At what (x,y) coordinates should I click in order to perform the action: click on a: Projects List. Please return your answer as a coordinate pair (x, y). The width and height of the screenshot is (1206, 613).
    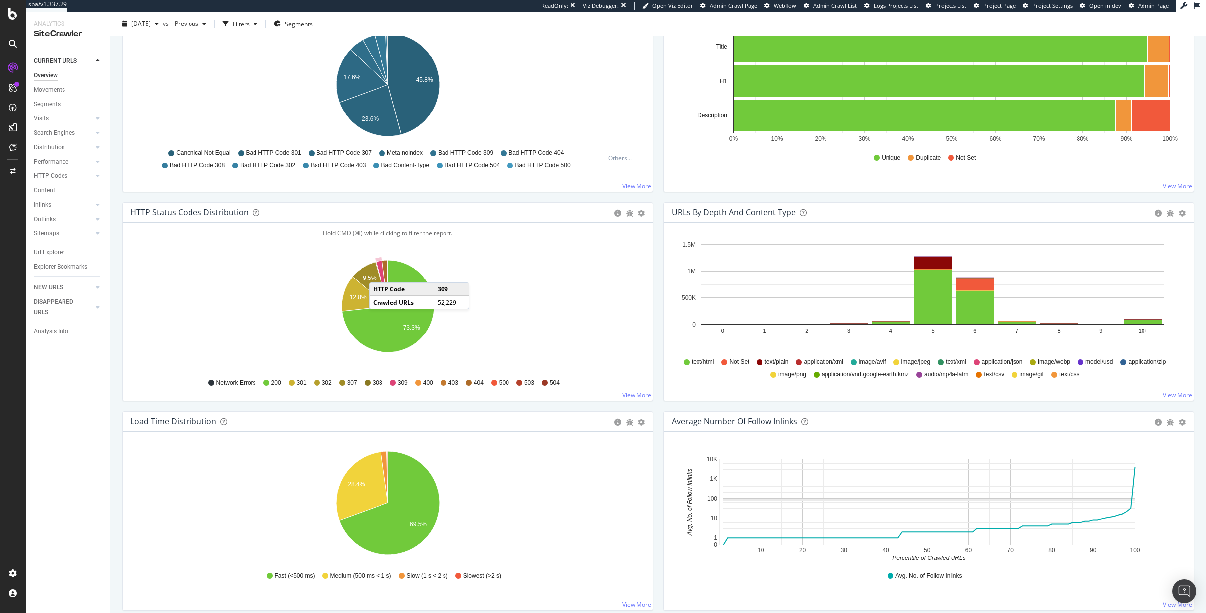
    Looking at the image, I should click on (946, 6).